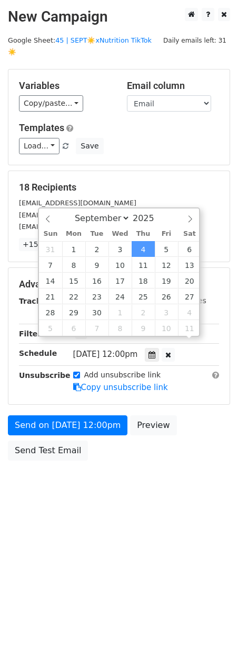 This screenshot has width=238, height=648. Describe the element at coordinates (36, 301) in the screenshot. I see `strong: Tracking` at that location.